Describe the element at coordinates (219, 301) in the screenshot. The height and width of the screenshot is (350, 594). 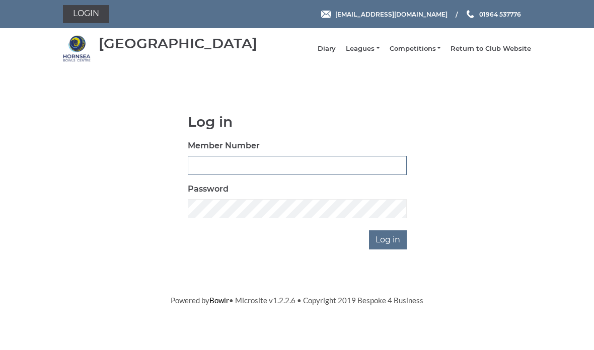
I see `a: Bowlr` at that location.